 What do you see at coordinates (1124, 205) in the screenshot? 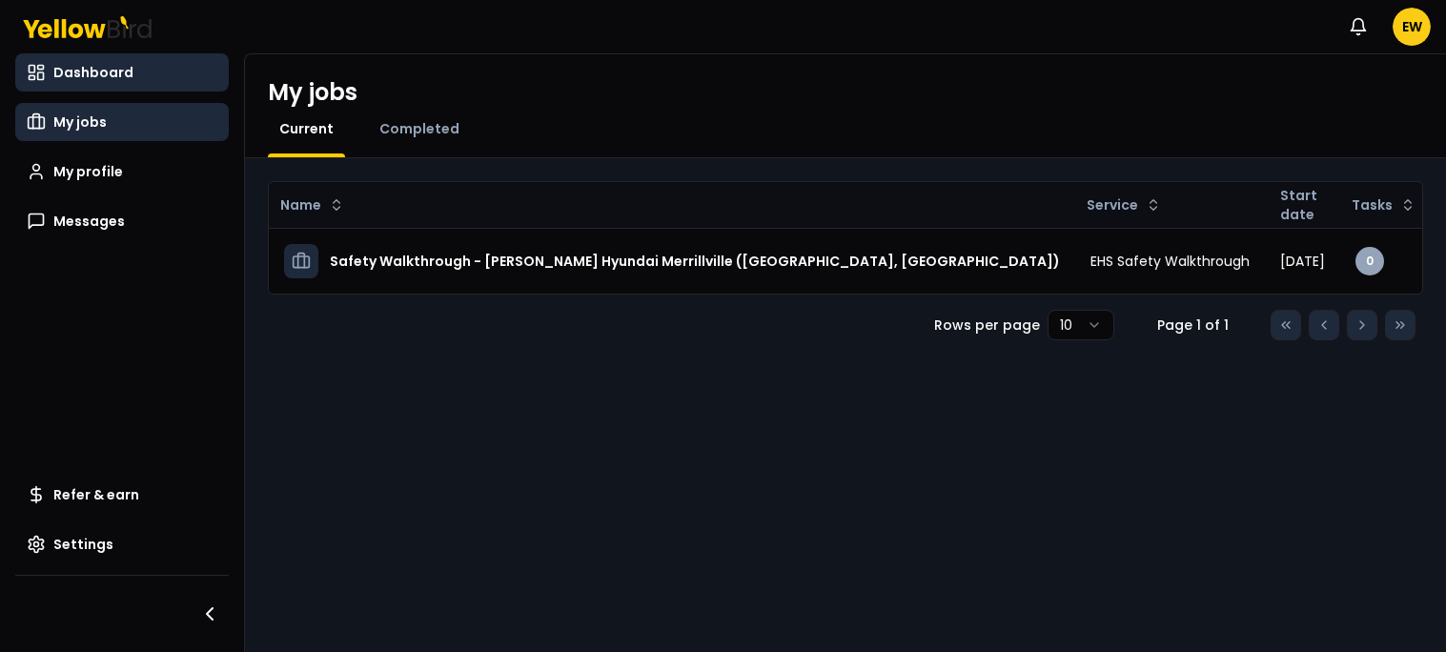
I see `button: Service` at bounding box center [1124, 205].